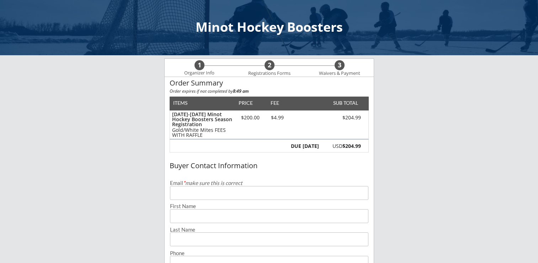 Image resolution: width=538 pixels, height=263 pixels. What do you see at coordinates (340, 73) in the screenshot?
I see `div: Waivers & Payment` at bounding box center [340, 73].